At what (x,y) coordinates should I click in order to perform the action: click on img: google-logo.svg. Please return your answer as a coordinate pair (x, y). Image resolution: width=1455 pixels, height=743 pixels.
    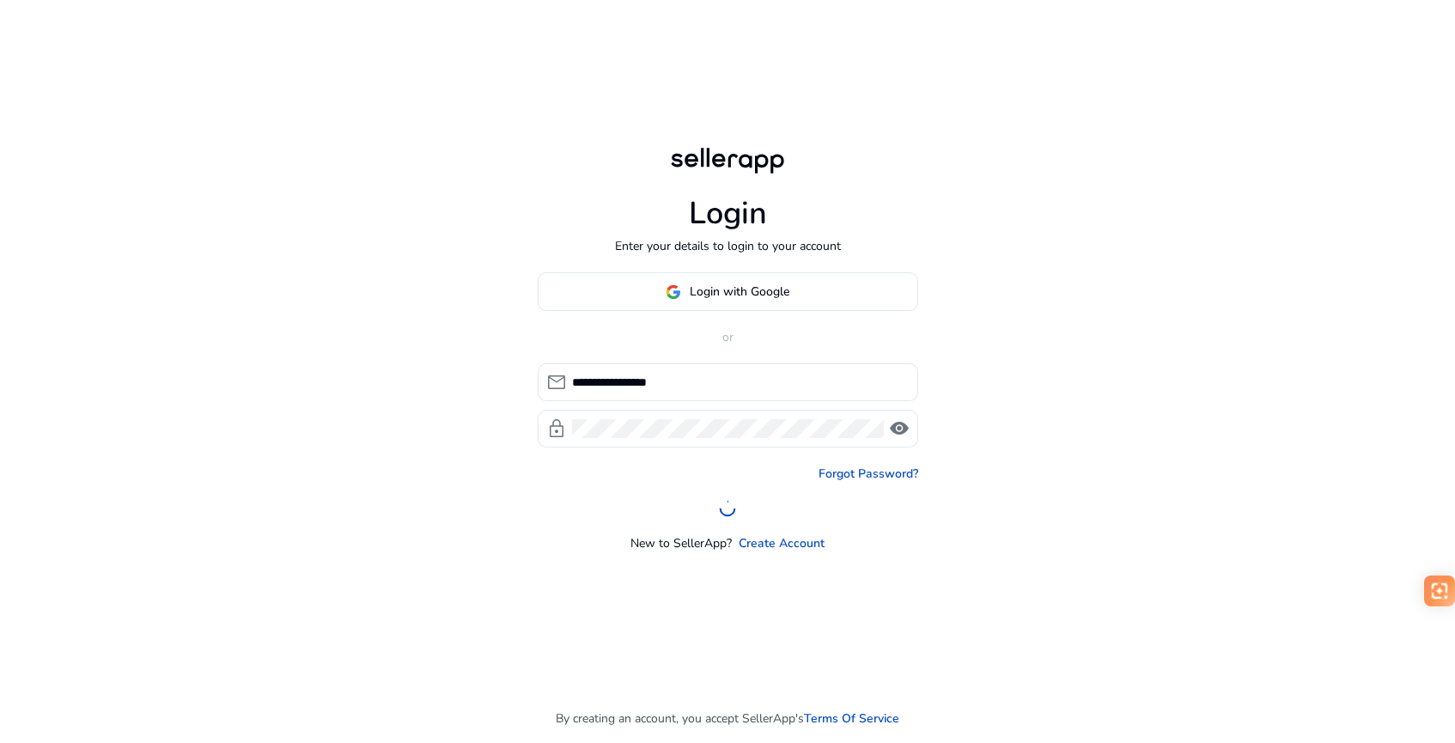
    Looking at the image, I should click on (674, 292).